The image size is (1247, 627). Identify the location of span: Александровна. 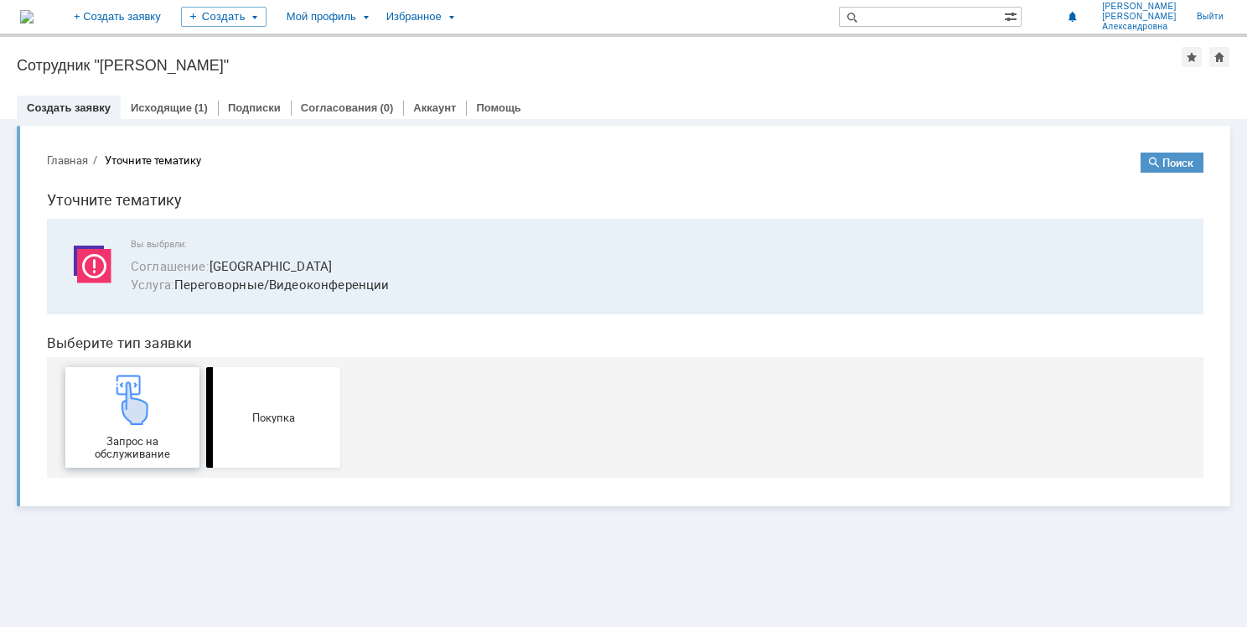
(1139, 27).